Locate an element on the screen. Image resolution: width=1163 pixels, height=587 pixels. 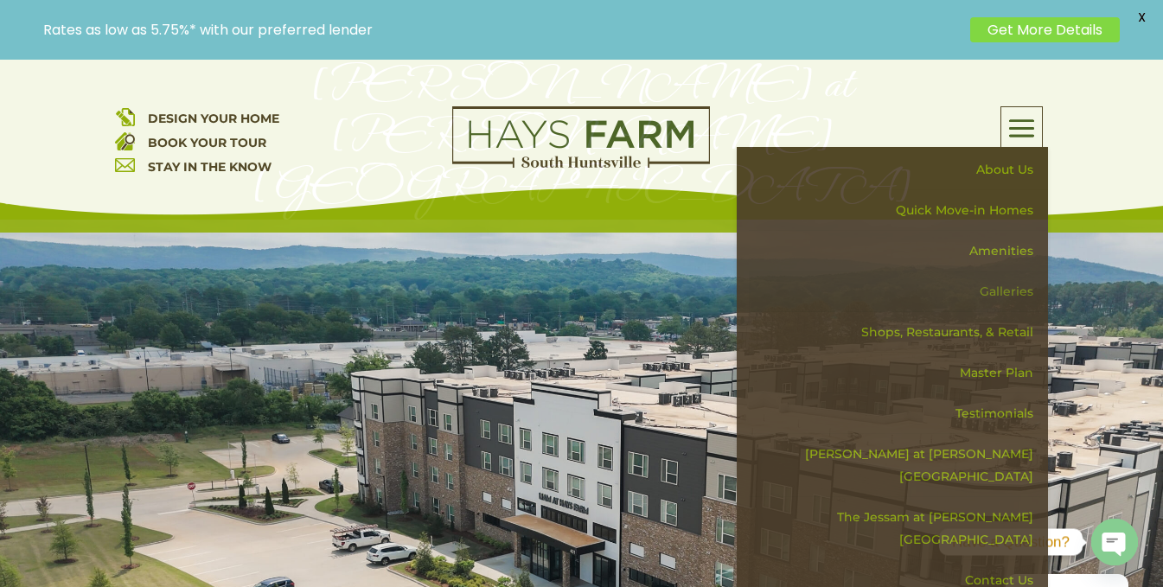
a: Testimonials is located at coordinates (898, 413).